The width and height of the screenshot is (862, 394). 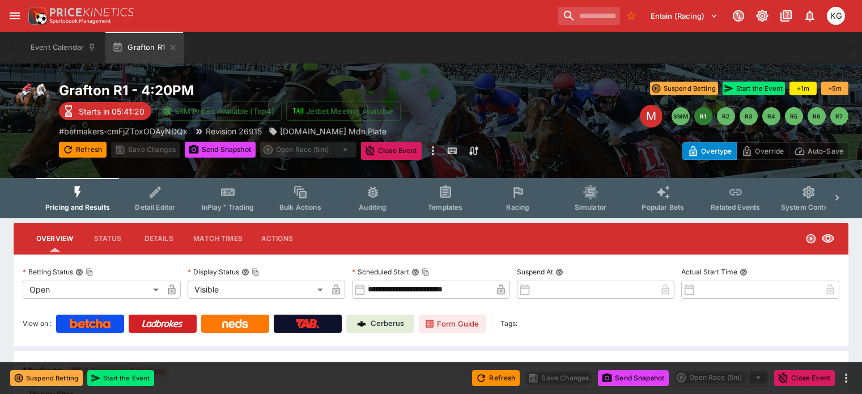 I want to click on p: Revision 26915, so click(x=234, y=131).